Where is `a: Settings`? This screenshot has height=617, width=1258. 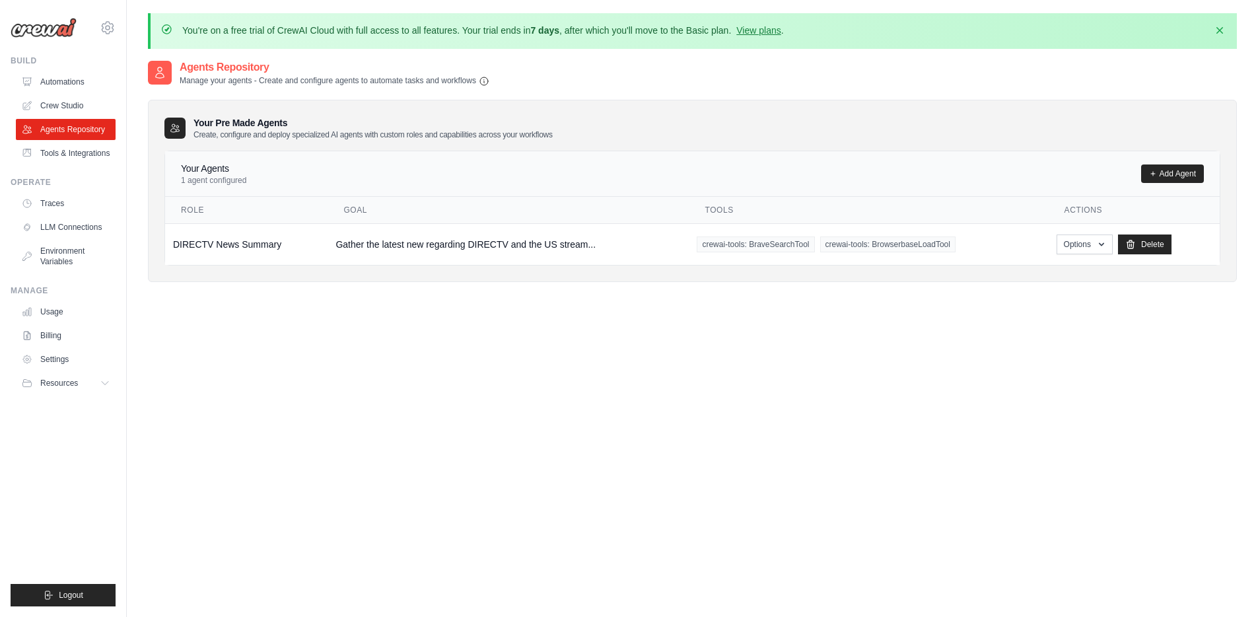 a: Settings is located at coordinates (65, 359).